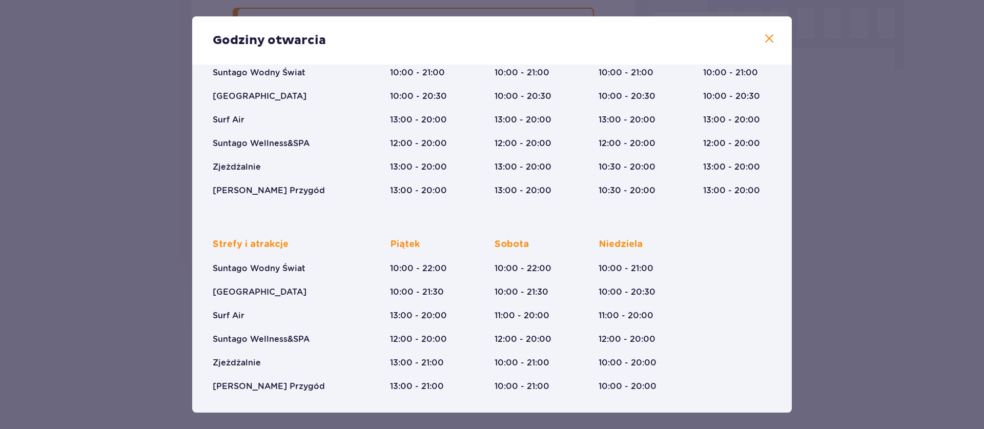 The image size is (984, 429). What do you see at coordinates (512, 244) in the screenshot?
I see `p: Sobota` at bounding box center [512, 244].